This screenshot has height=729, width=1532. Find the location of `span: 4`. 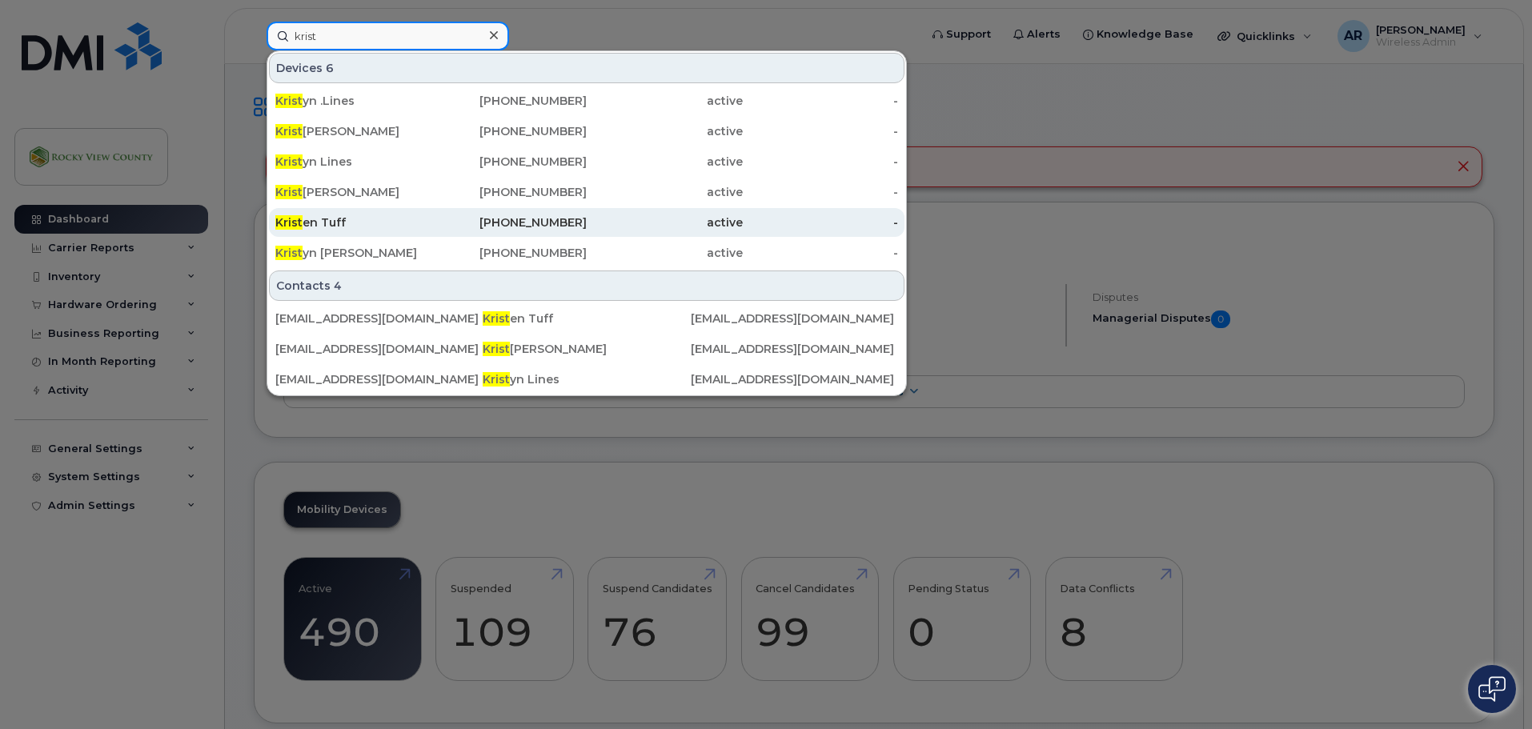

span: 4 is located at coordinates (338, 286).